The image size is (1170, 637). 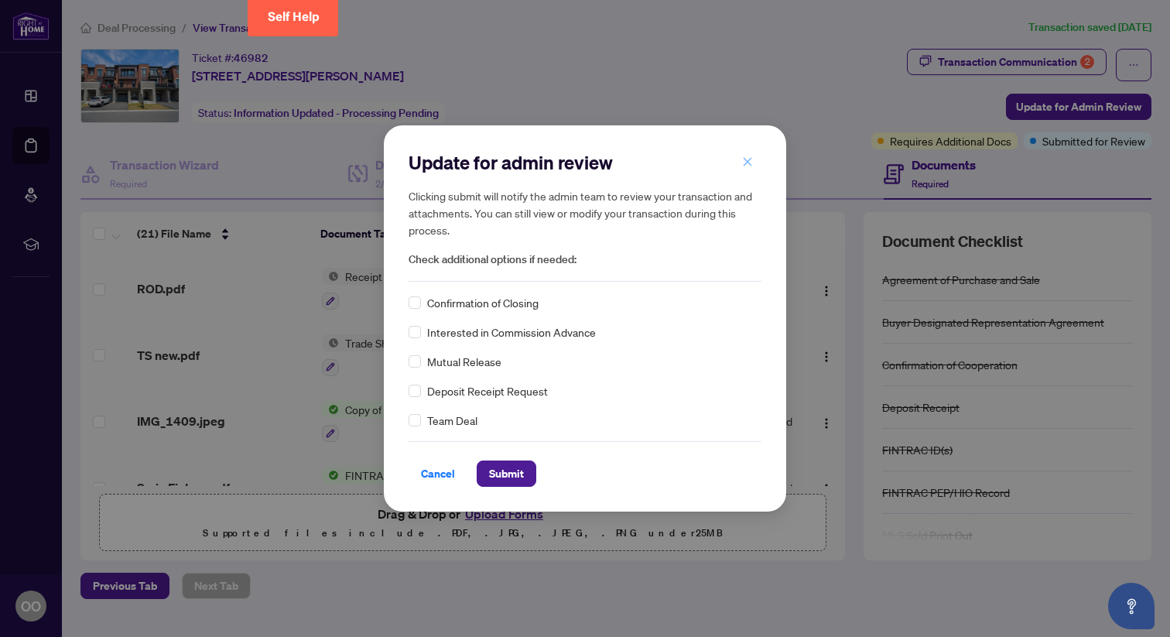 What do you see at coordinates (1131, 606) in the screenshot?
I see `button: Open asap` at bounding box center [1131, 606].